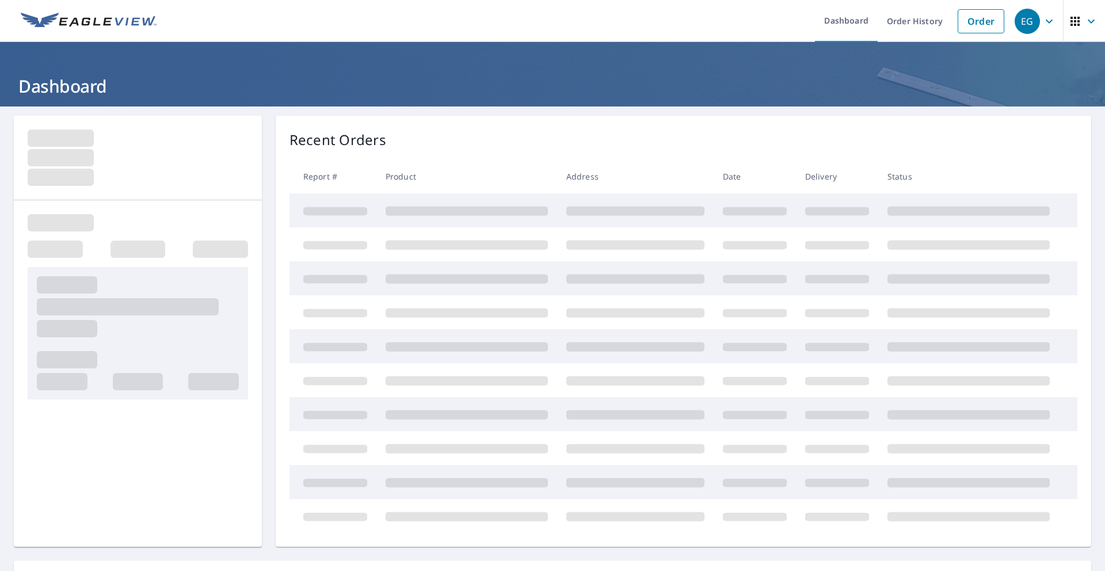 The height and width of the screenshot is (571, 1105). I want to click on a: Order, so click(981, 21).